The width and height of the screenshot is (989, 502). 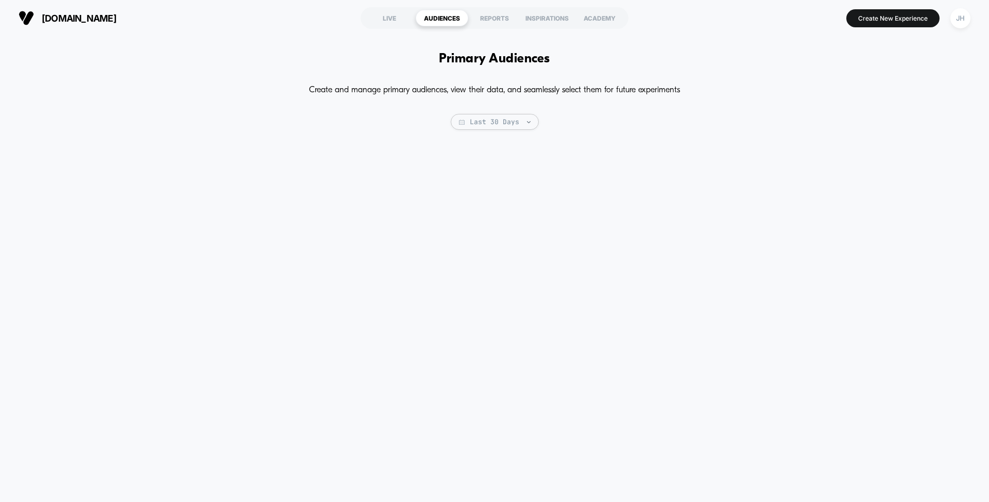 What do you see at coordinates (893, 18) in the screenshot?
I see `button: Create New Experience` at bounding box center [893, 18].